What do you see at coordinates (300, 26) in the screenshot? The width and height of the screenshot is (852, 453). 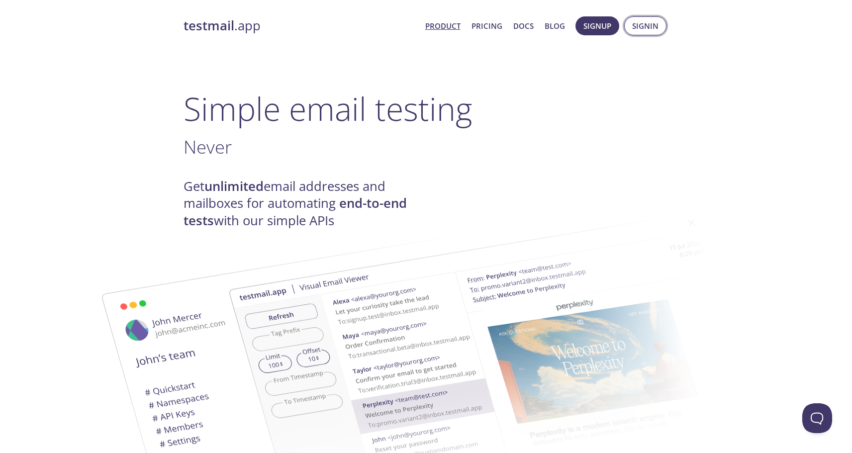 I see `a: testmail.app` at bounding box center [300, 26].